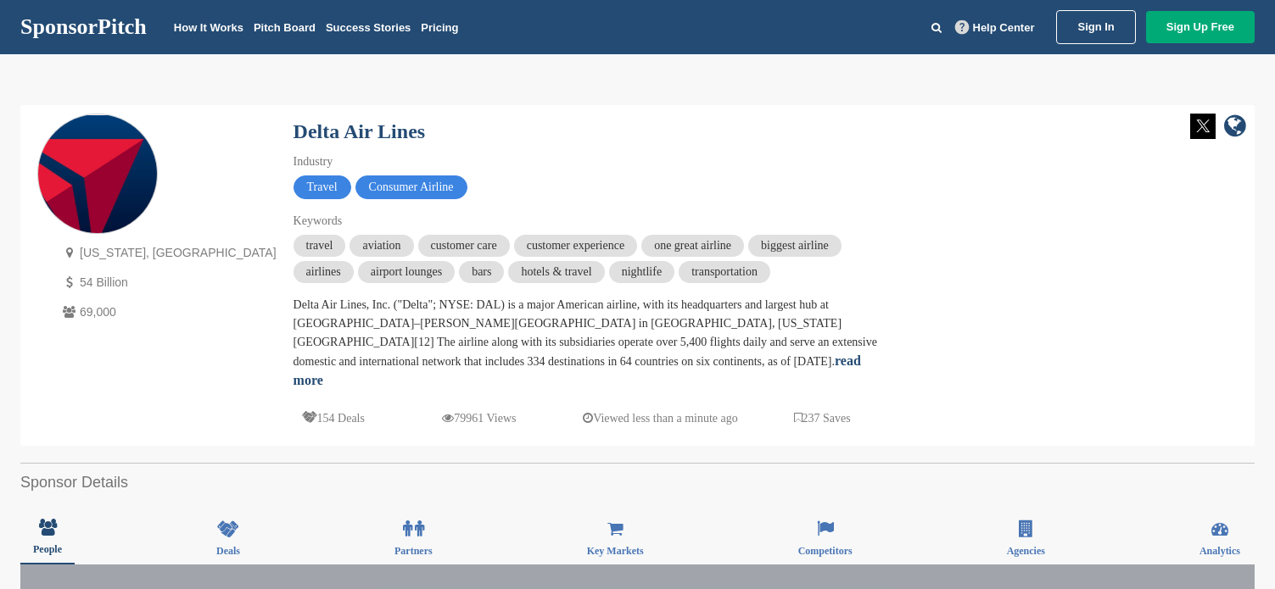 The width and height of the screenshot is (1275, 589). What do you see at coordinates (575, 246) in the screenshot?
I see `span: customer experience` at bounding box center [575, 246].